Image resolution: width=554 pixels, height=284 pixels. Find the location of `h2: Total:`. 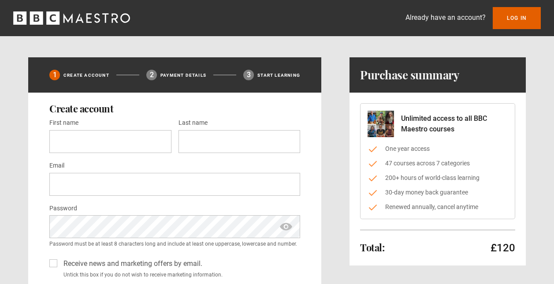

h2: Total: is located at coordinates (372, 247).